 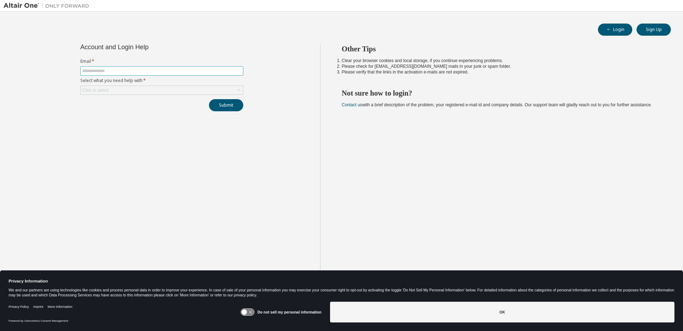 I want to click on span: with a brief description of the problem, your registered e-mail id and company details. Our suppo..., so click(x=497, y=105).